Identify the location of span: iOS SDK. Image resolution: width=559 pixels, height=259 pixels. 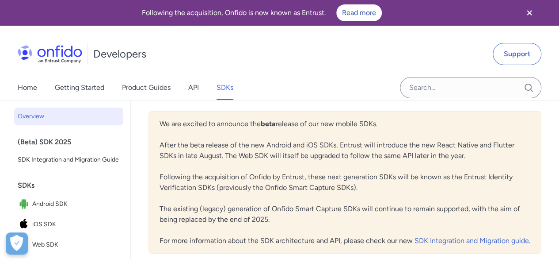
(76, 224).